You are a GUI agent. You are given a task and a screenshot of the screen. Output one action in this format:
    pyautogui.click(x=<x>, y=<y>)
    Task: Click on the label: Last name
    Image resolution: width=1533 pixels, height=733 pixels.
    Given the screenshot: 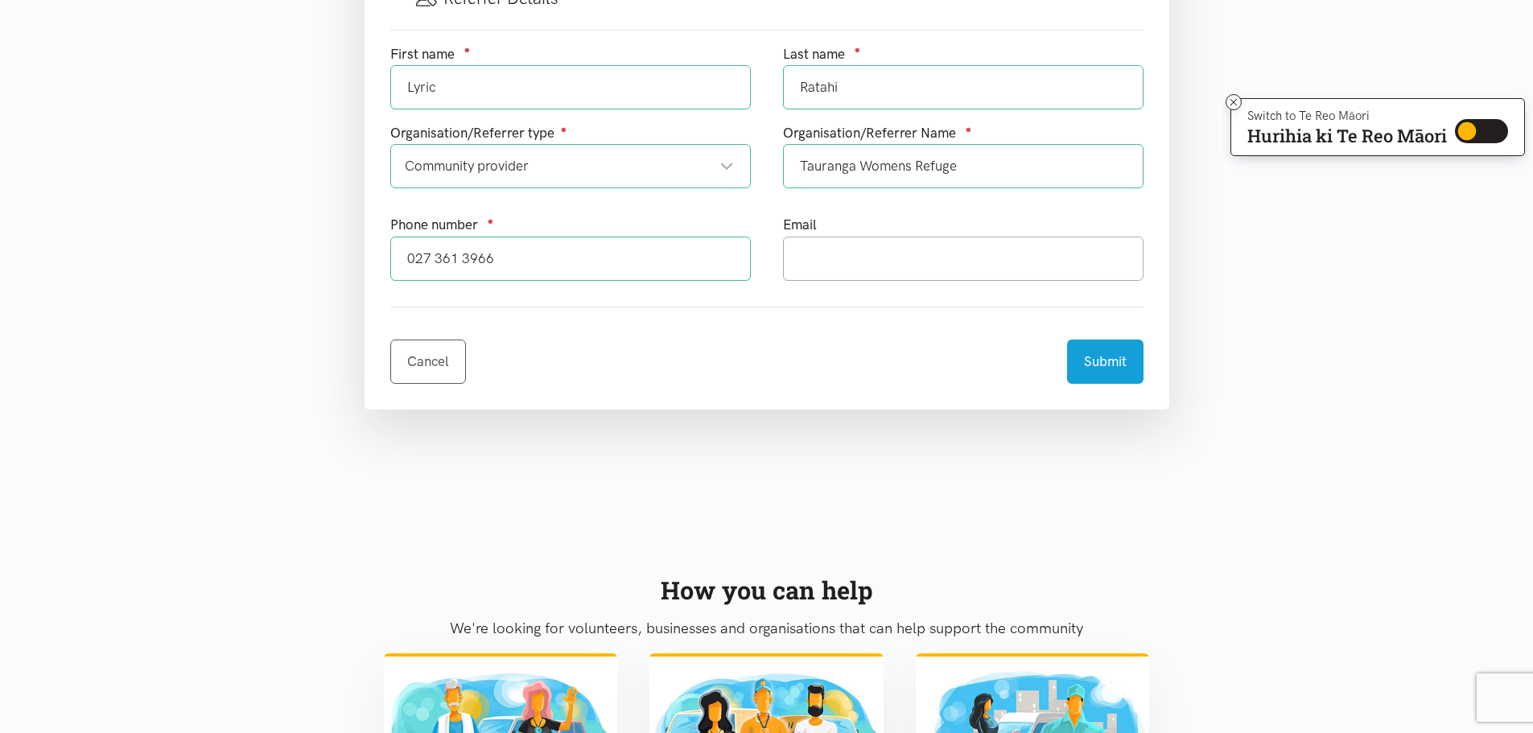 What is the action you would take?
    pyautogui.click(x=813, y=54)
    